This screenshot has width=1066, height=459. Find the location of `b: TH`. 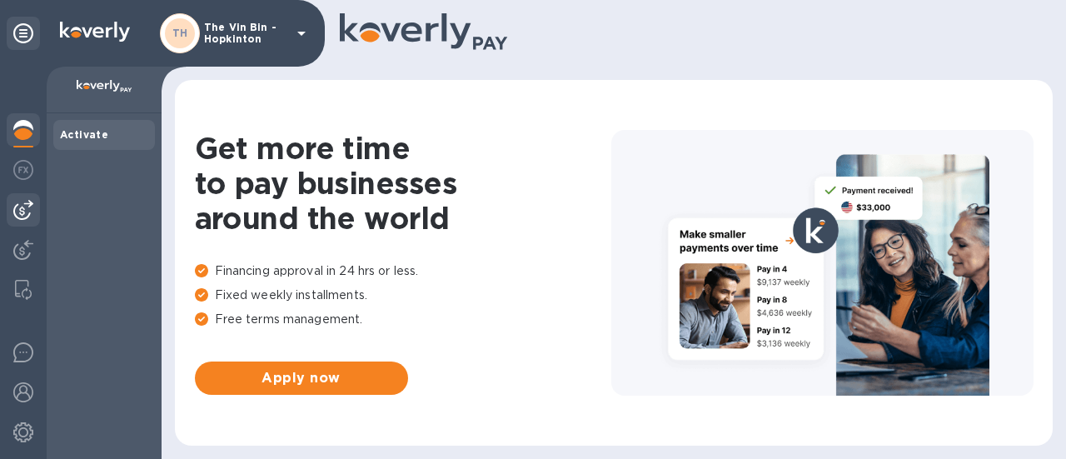

b: TH is located at coordinates (180, 32).